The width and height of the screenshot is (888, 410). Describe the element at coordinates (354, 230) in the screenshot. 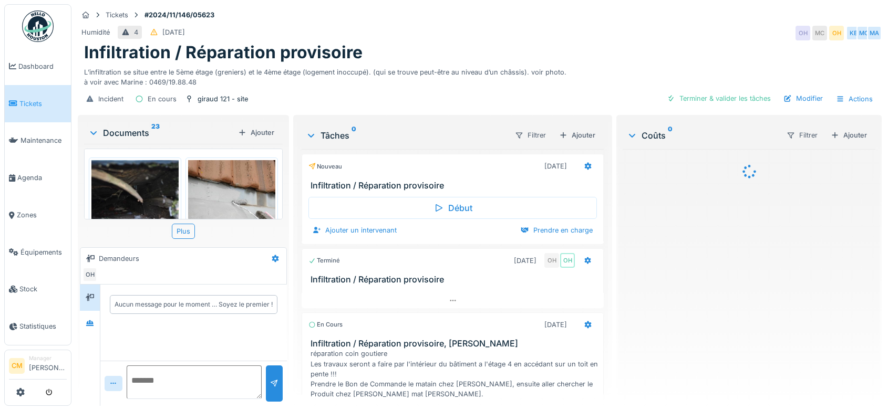

I see `div: Ajouter un intervenant` at that location.